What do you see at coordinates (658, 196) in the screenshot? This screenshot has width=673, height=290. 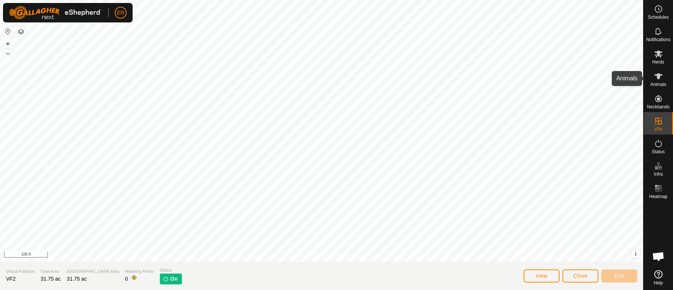 I see `span: Heatmap` at bounding box center [658, 196].